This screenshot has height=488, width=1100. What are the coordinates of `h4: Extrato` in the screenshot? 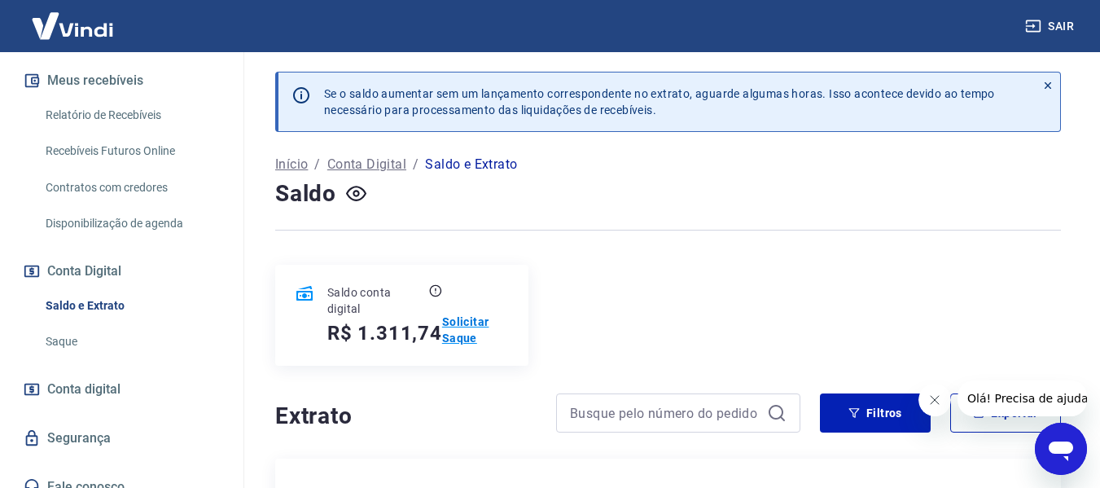 It's located at (406, 416).